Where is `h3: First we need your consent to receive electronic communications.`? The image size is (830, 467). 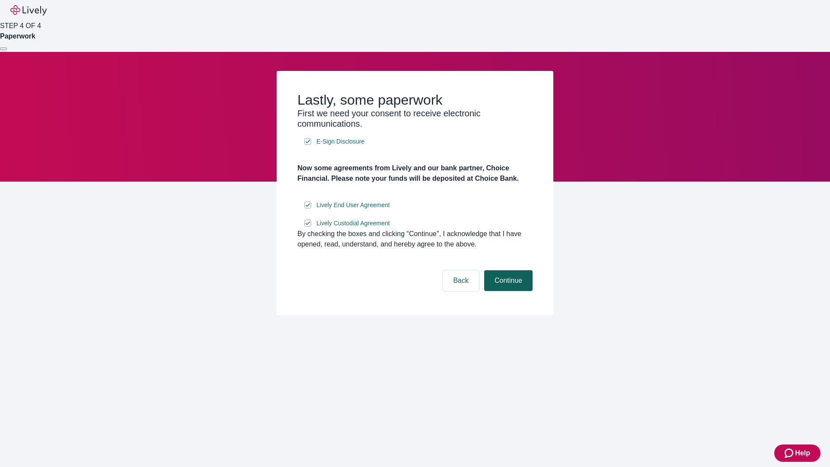 h3: First we need your consent to receive electronic communications. is located at coordinates (415, 118).